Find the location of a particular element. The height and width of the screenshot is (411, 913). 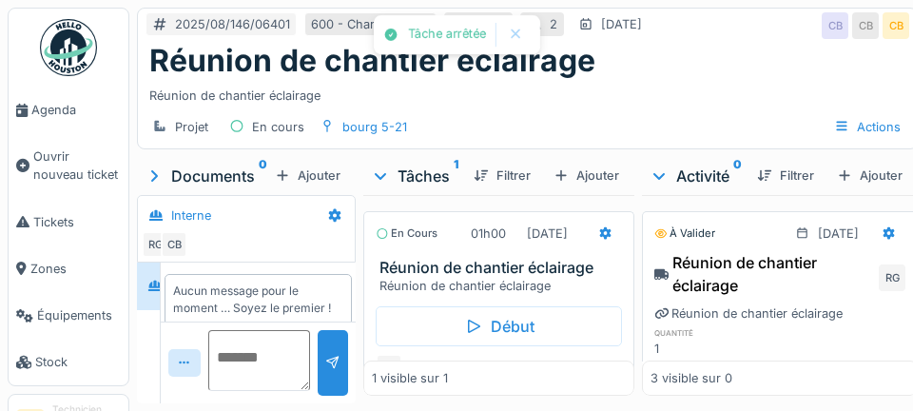

div: 1 visible sur 1 is located at coordinates (410, 378).